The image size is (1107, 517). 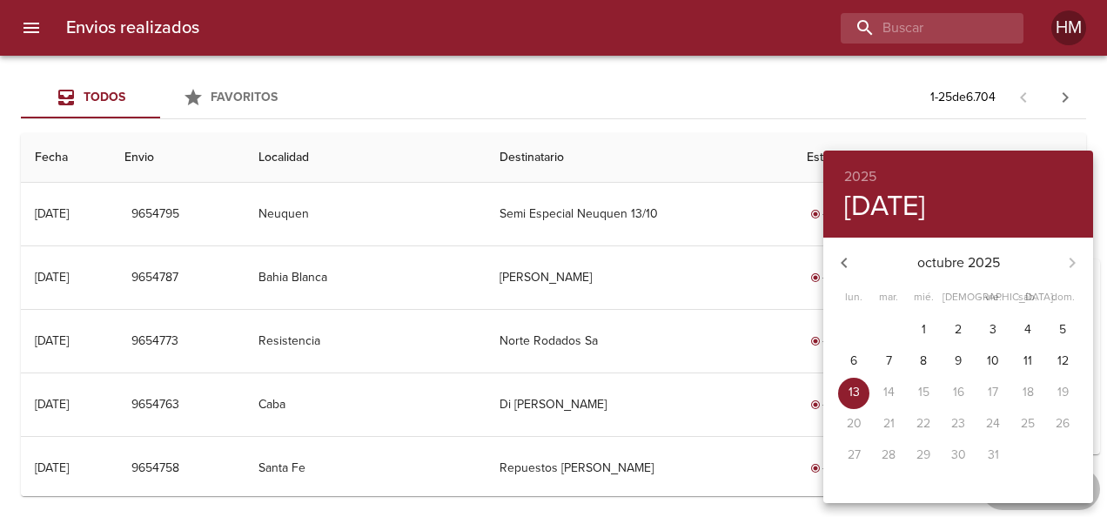 What do you see at coordinates (854, 393) in the screenshot?
I see `button: 13` at bounding box center [854, 393].